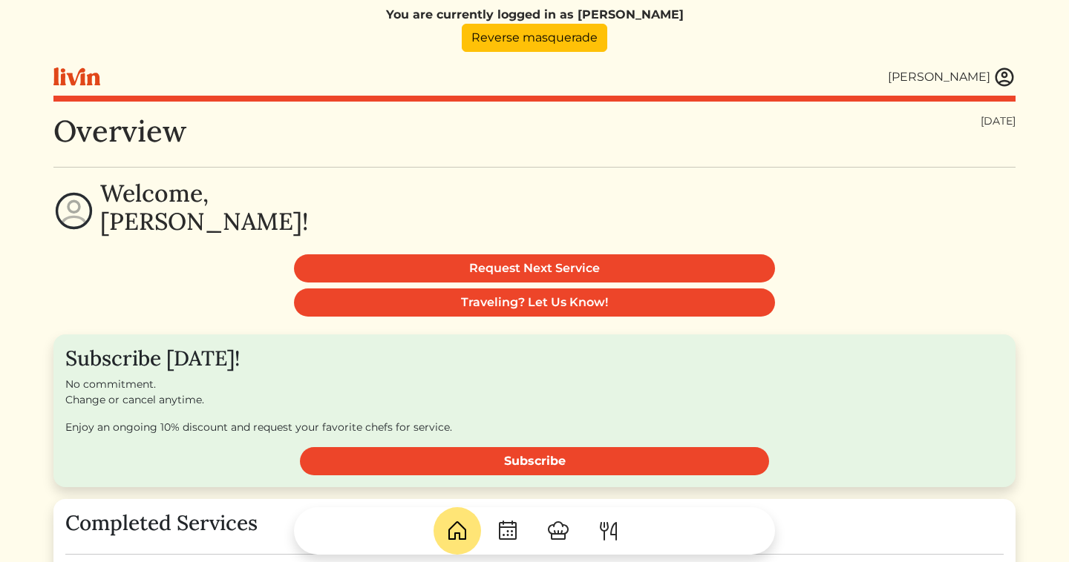 The height and width of the screenshot is (562, 1069). Describe the element at coordinates (534, 38) in the screenshot. I see `a: Reverse masquerade` at that location.